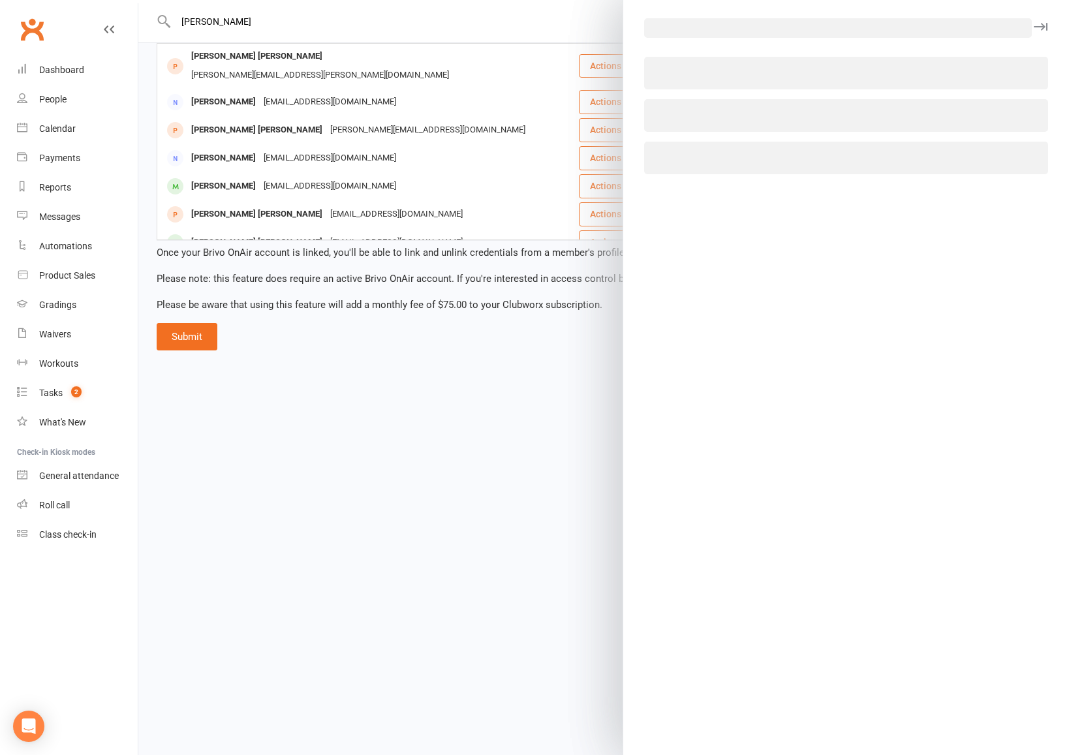 This screenshot has width=1069, height=755. I want to click on div: Tasks, so click(51, 393).